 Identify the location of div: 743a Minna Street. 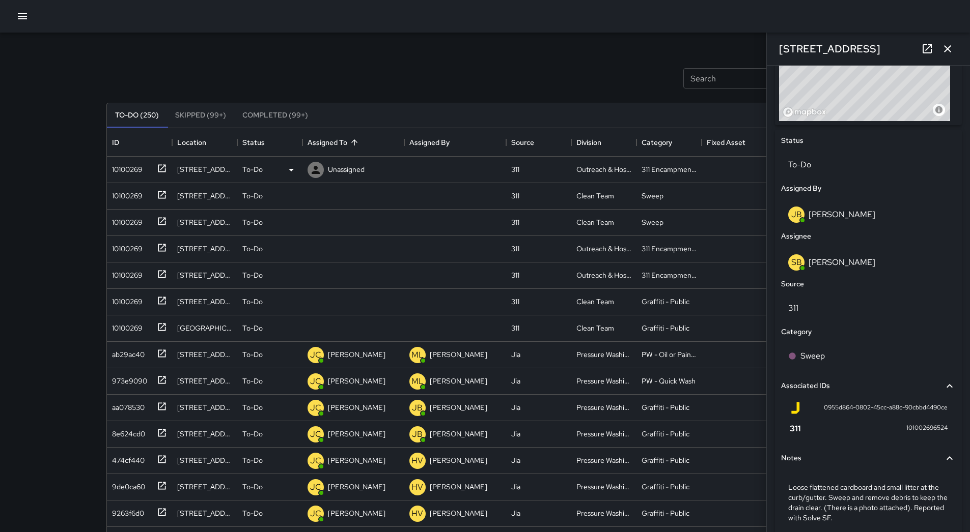
(205, 275).